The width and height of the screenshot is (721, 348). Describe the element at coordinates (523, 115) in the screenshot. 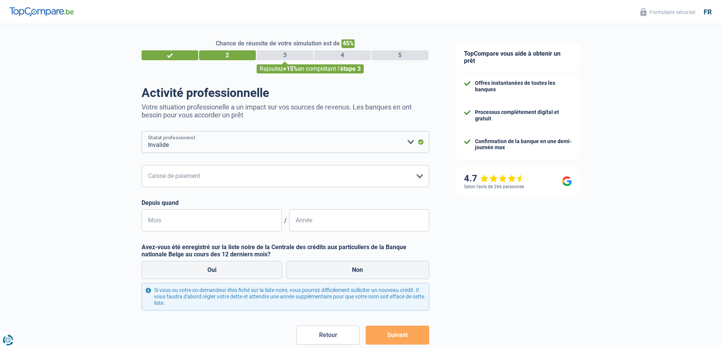

I see `div: Processus complètement digital et gratuit` at that location.